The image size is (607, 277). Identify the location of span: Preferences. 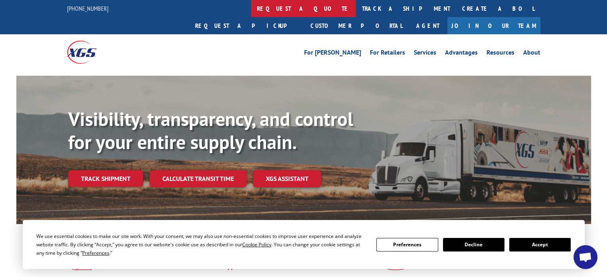
(96, 253).